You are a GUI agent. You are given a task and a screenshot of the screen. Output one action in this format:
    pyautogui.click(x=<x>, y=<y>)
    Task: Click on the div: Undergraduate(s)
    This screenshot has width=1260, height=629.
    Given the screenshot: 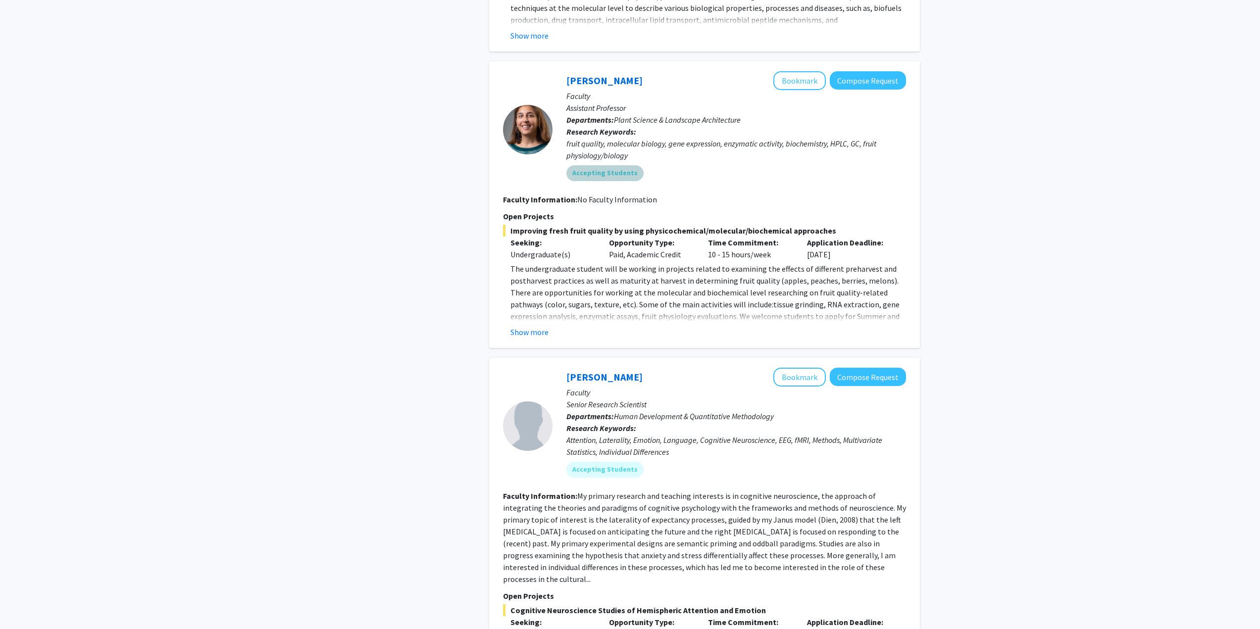 What is the action you would take?
    pyautogui.click(x=552, y=254)
    